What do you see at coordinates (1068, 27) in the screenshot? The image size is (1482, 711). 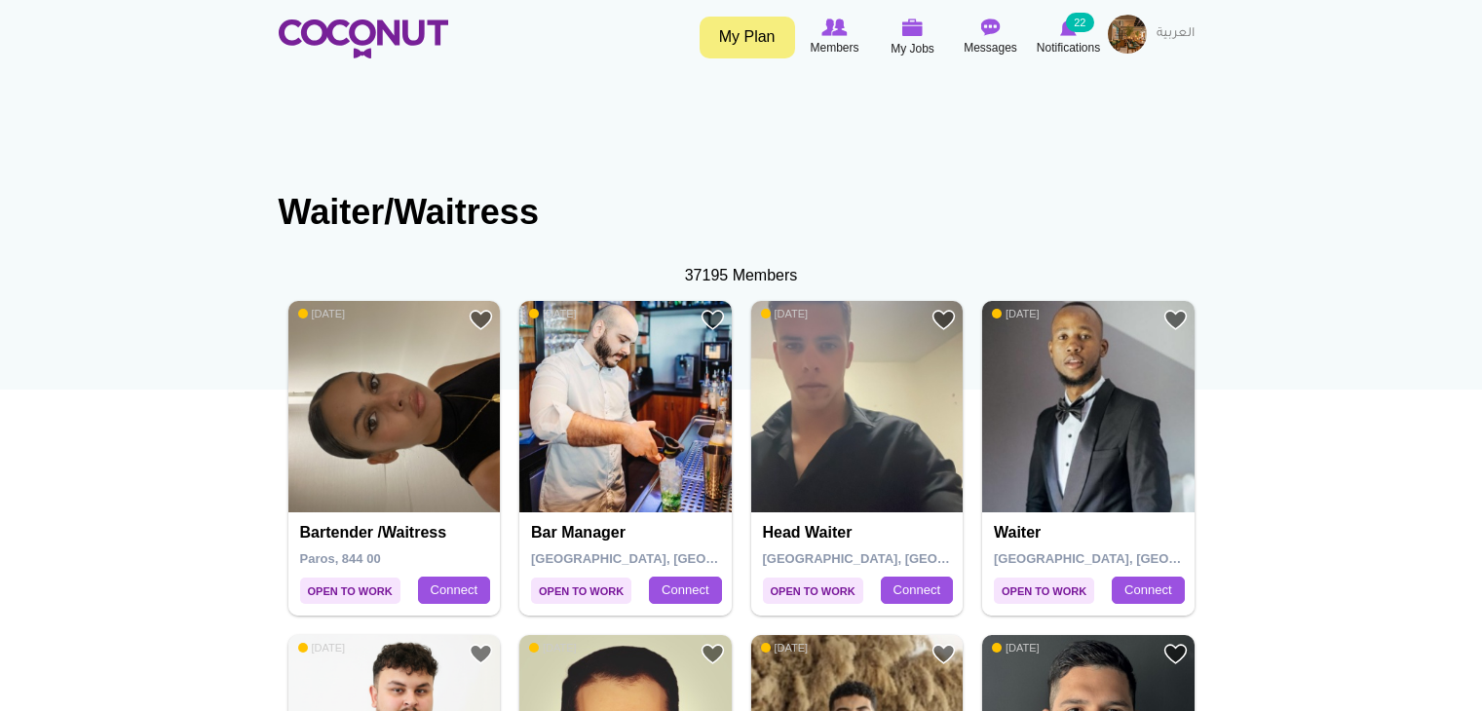 I see `img: Notifications` at bounding box center [1068, 27].